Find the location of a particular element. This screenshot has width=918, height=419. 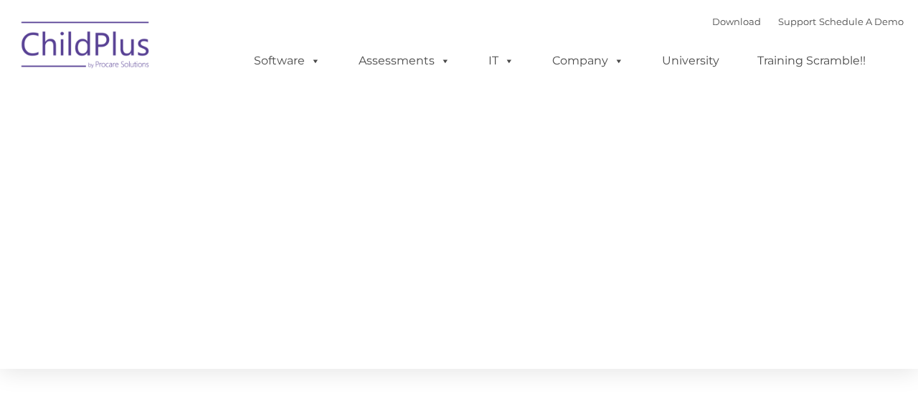

img: ChildPlus by Procare Solutions is located at coordinates (86, 47).